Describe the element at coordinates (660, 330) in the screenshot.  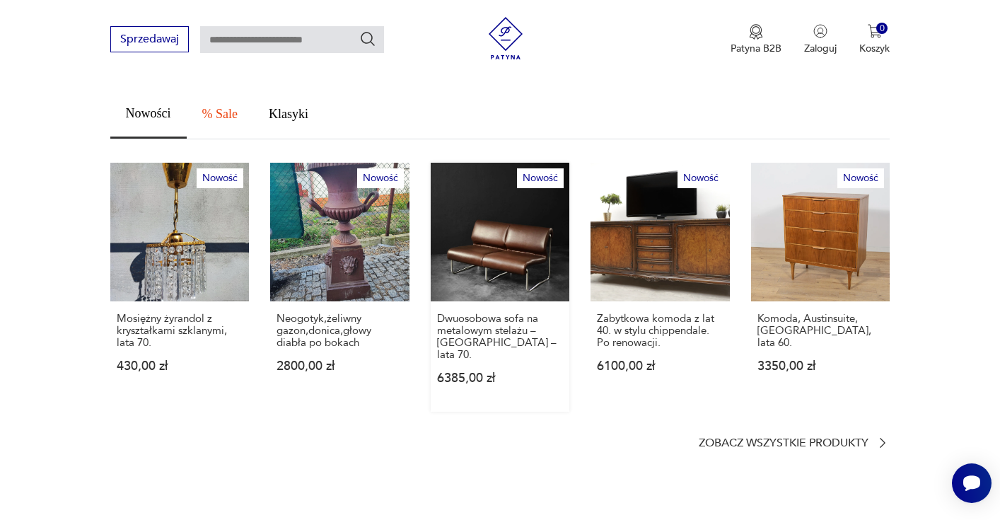
I see `p: Zabytkowa komoda z lat 40. w stylu chippendale. Po renowacji.` at that location.